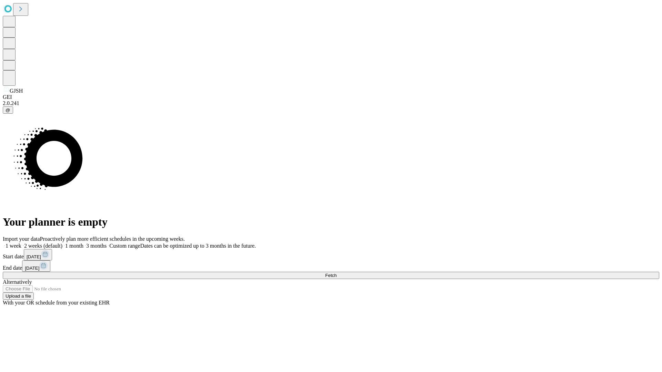 The width and height of the screenshot is (662, 372). What do you see at coordinates (74, 246) in the screenshot?
I see `span: 1 month` at bounding box center [74, 246].